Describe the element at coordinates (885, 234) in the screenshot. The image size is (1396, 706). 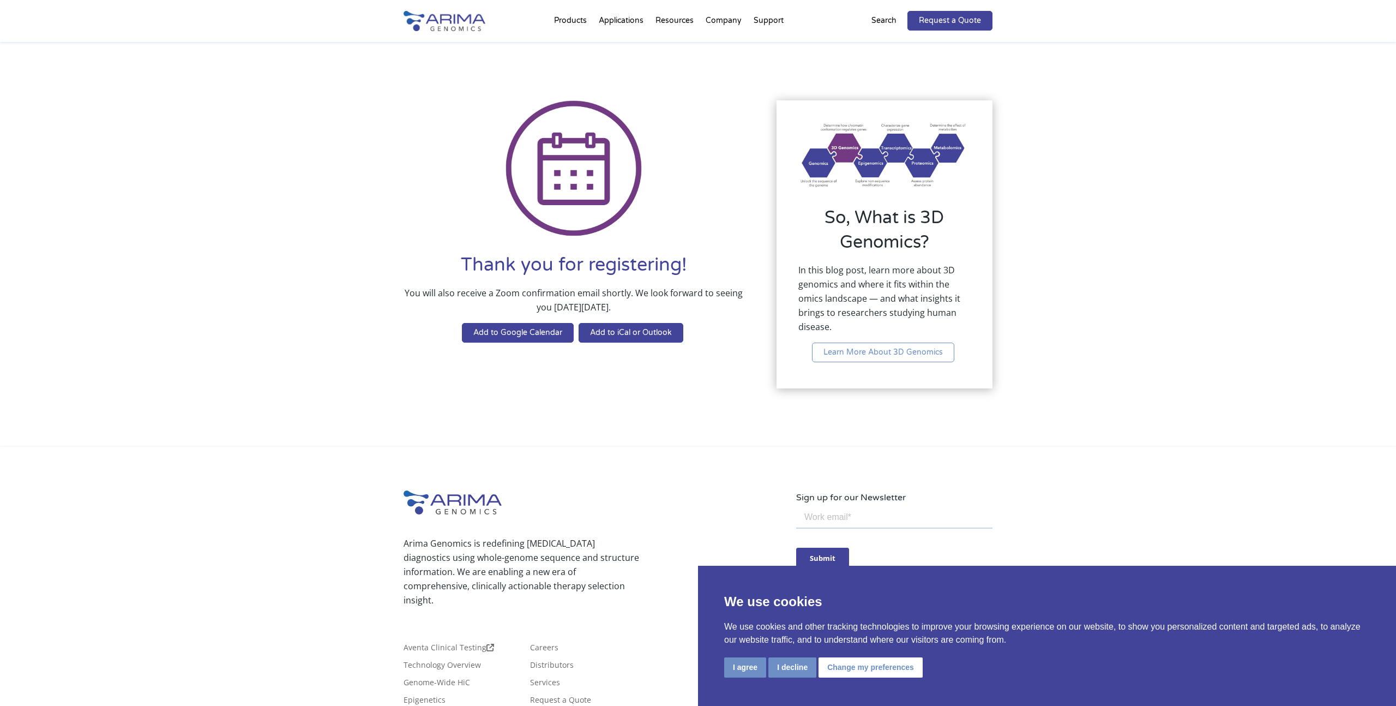
I see `h2: So, What is 3D Genomics?` at that location.